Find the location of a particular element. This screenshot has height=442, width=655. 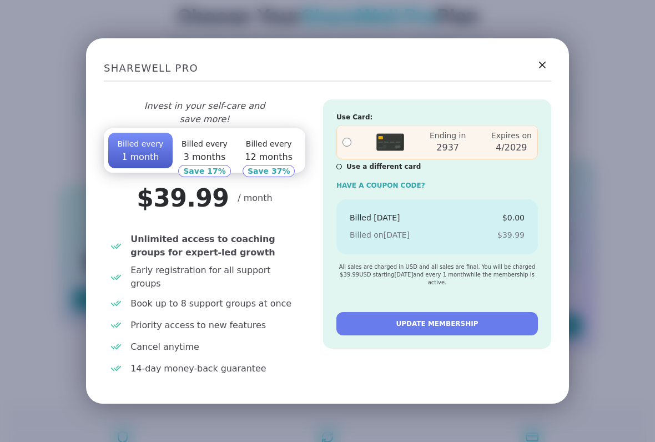

p: Invest in your self-care and save more! is located at coordinates (204, 113).